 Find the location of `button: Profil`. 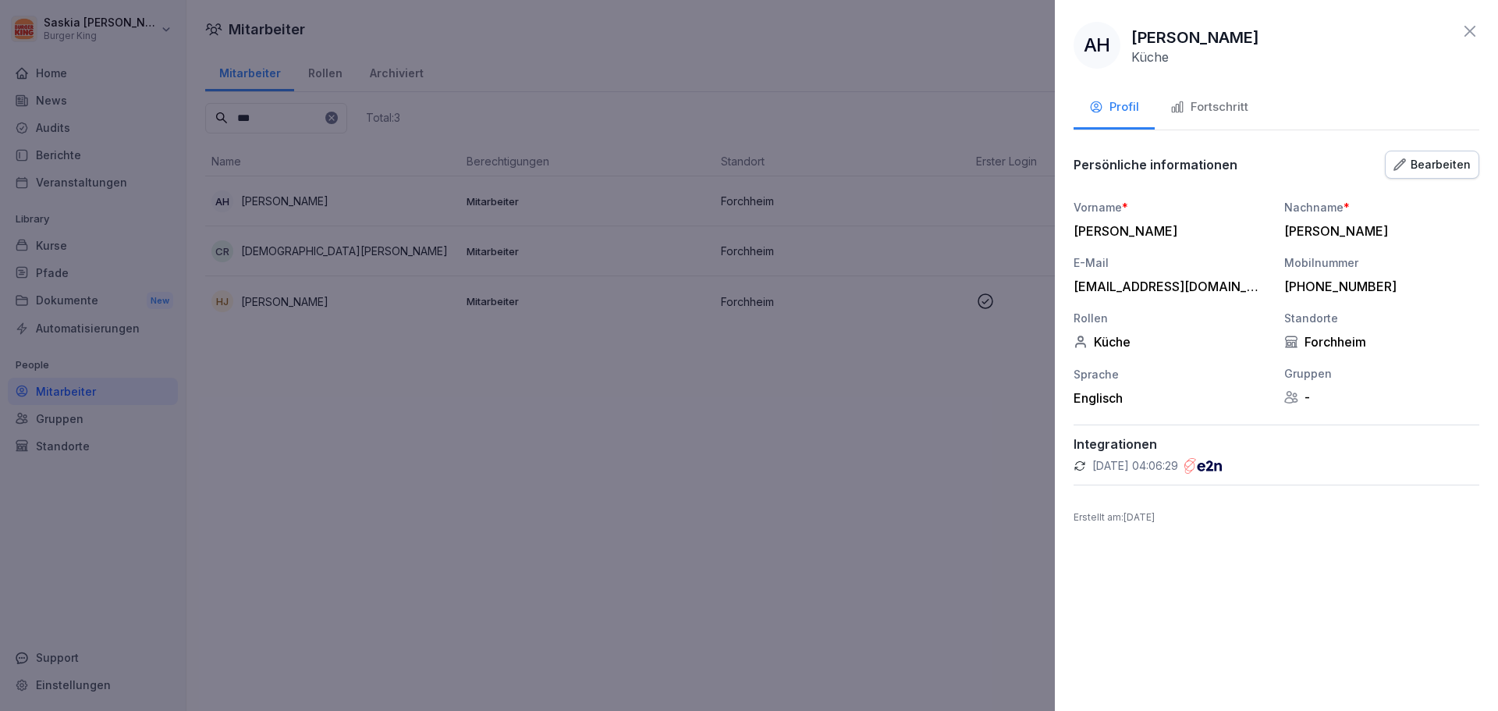

button: Profil is located at coordinates (1114, 108).